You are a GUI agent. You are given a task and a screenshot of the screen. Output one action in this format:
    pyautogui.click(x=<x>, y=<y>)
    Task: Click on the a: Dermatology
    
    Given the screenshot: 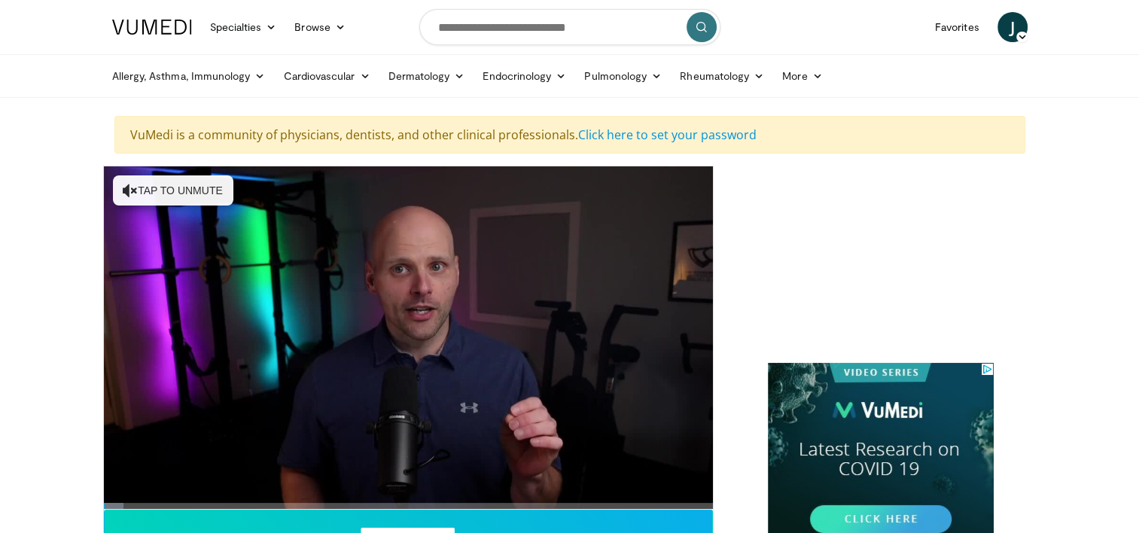 What is the action you would take?
    pyautogui.click(x=427, y=76)
    